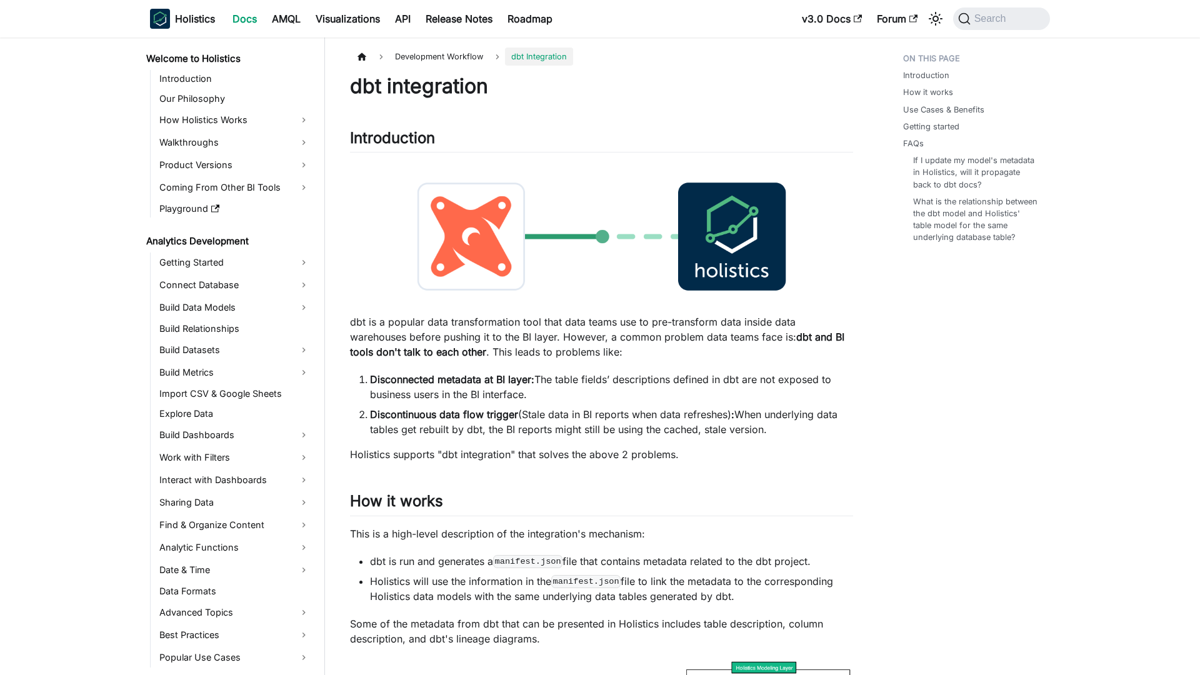  What do you see at coordinates (234, 308) in the screenshot?
I see `a: Build Data Models` at bounding box center [234, 308].